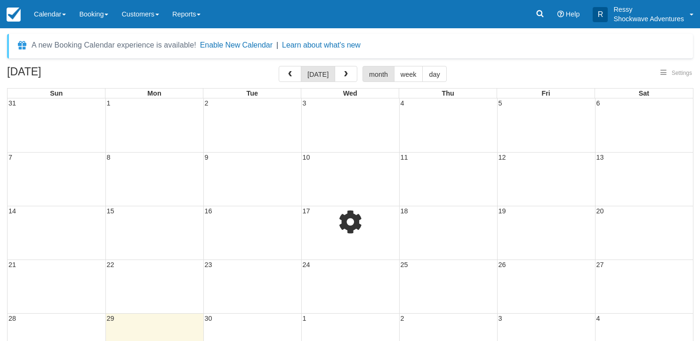 This screenshot has width=700, height=341. I want to click on span: 30, so click(208, 318).